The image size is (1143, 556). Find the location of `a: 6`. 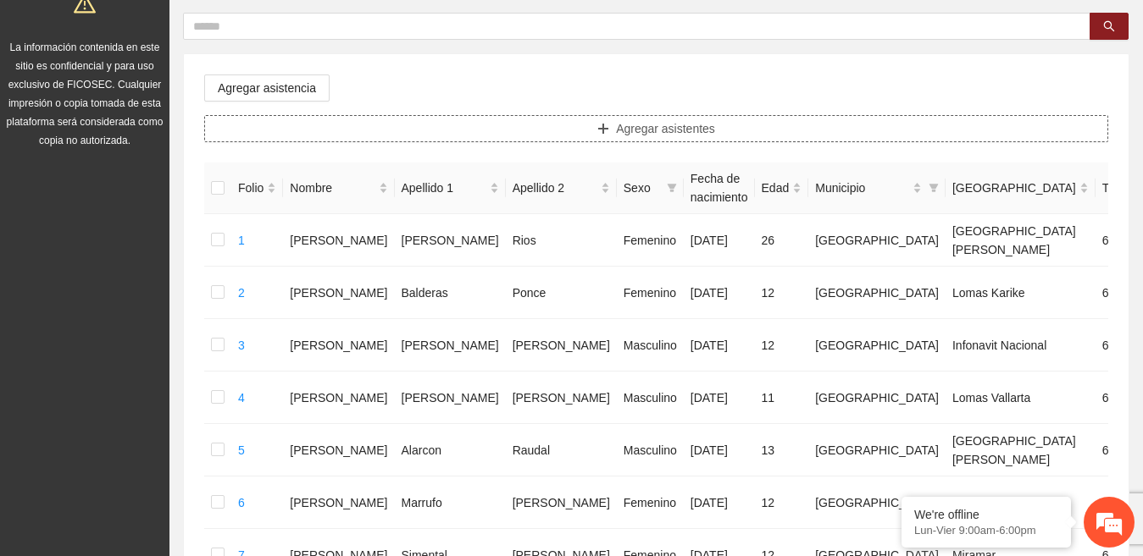

a: 6 is located at coordinates (241, 503).